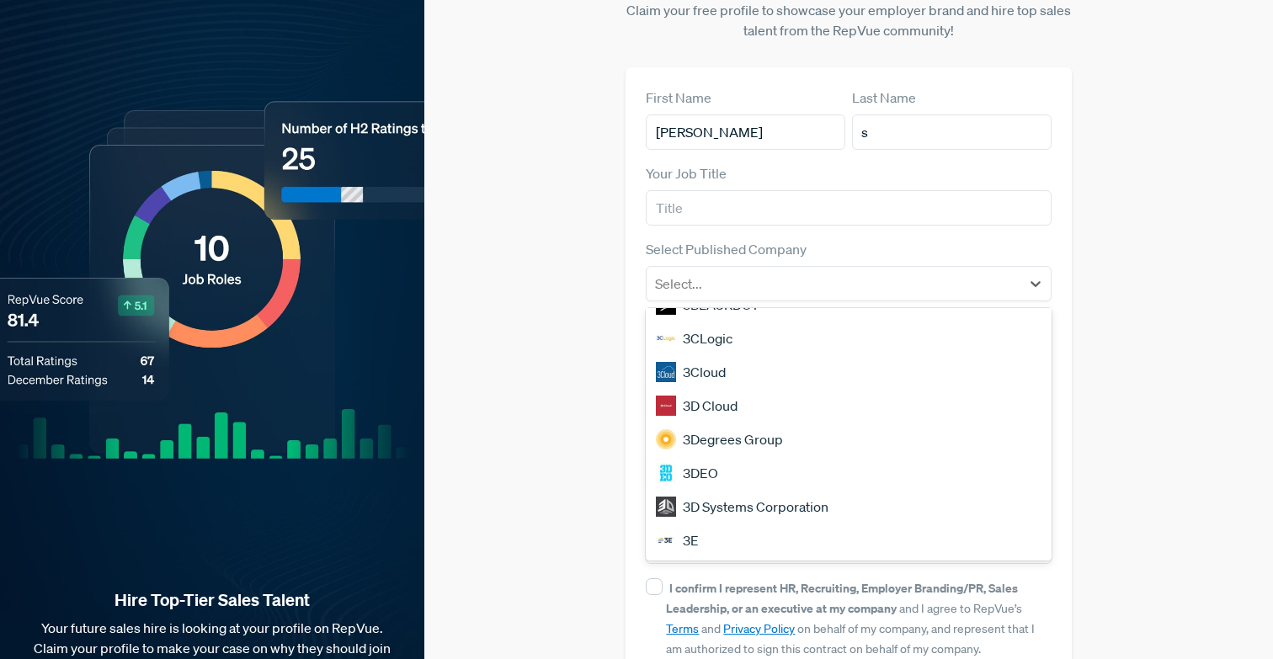 This screenshot has height=659, width=1273. Describe the element at coordinates (848, 473) in the screenshot. I see `div: 3DEO` at that location.